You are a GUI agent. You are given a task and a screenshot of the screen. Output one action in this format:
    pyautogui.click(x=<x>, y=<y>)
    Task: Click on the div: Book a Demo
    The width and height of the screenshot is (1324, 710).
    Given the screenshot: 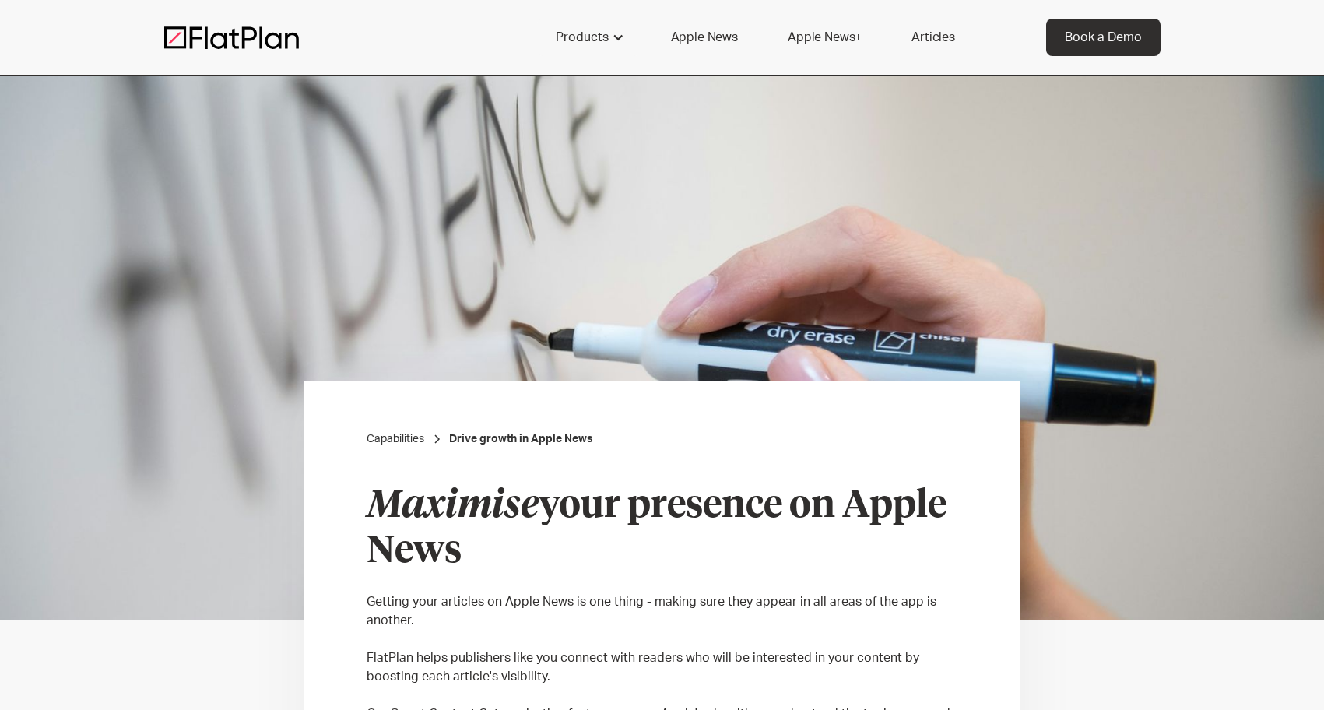 What is the action you would take?
    pyautogui.click(x=1103, y=37)
    